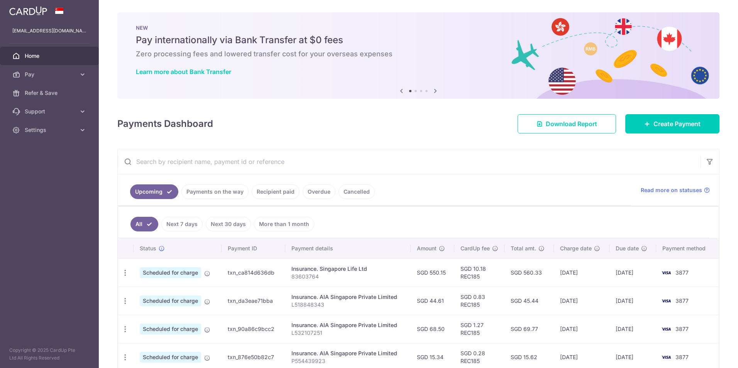 The height and width of the screenshot is (368, 738). What do you see at coordinates (418, 54) in the screenshot?
I see `h6: Zero processing fees and lowered transfer cost for your overseas expenses` at bounding box center [418, 54].